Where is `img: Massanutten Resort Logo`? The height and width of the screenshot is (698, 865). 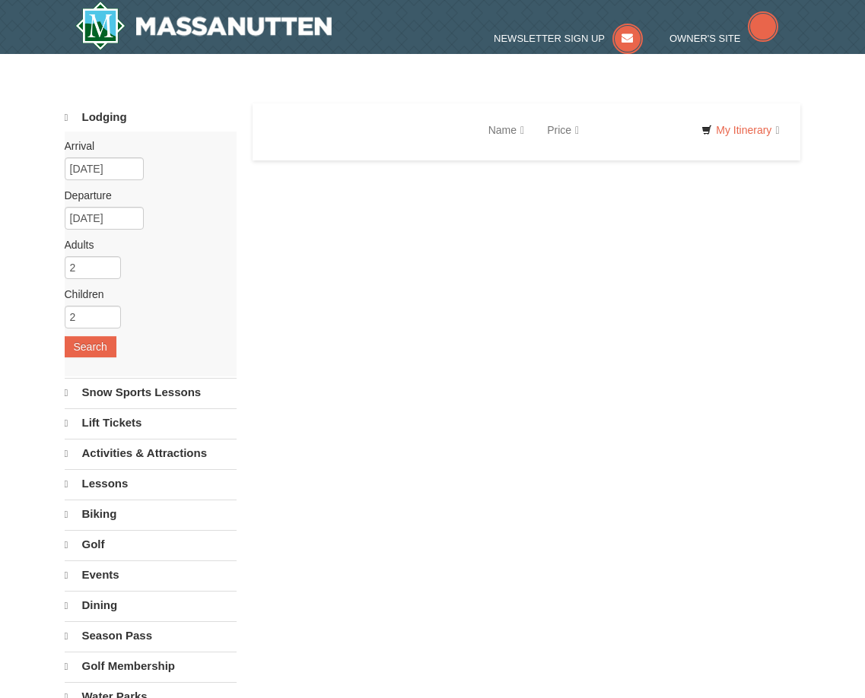
img: Massanutten Resort Logo is located at coordinates (204, 26).